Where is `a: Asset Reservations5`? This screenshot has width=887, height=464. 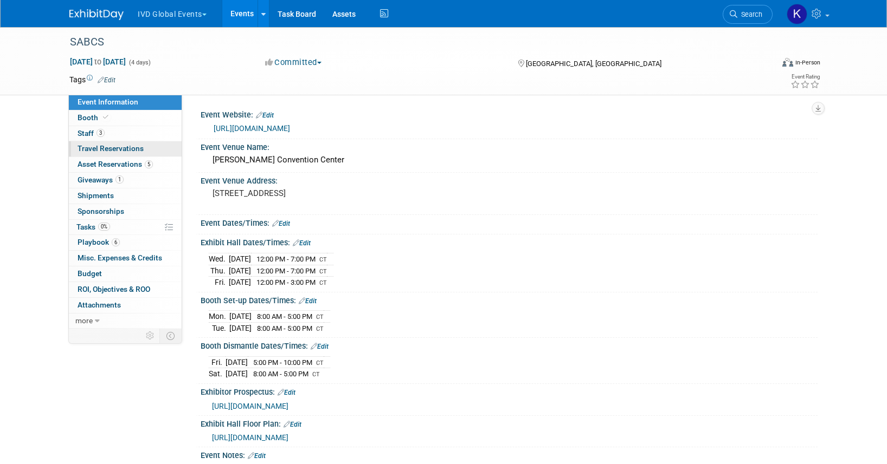 a: Asset Reservations5 is located at coordinates (125, 165).